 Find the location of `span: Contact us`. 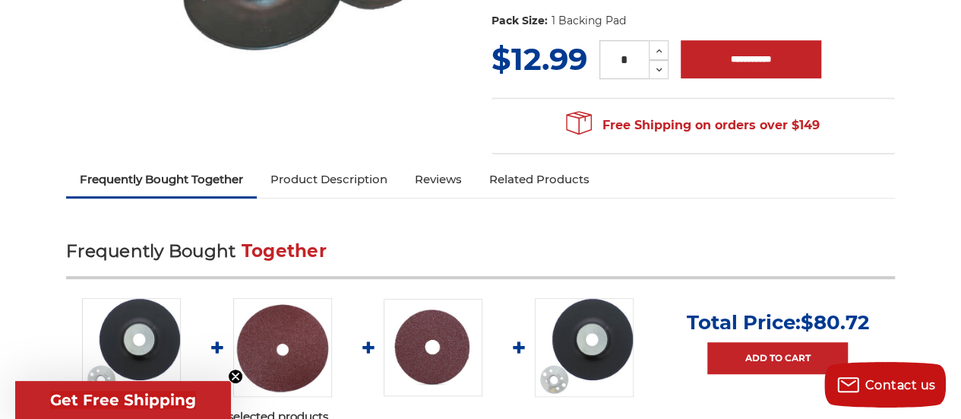

span: Contact us is located at coordinates (900, 385).